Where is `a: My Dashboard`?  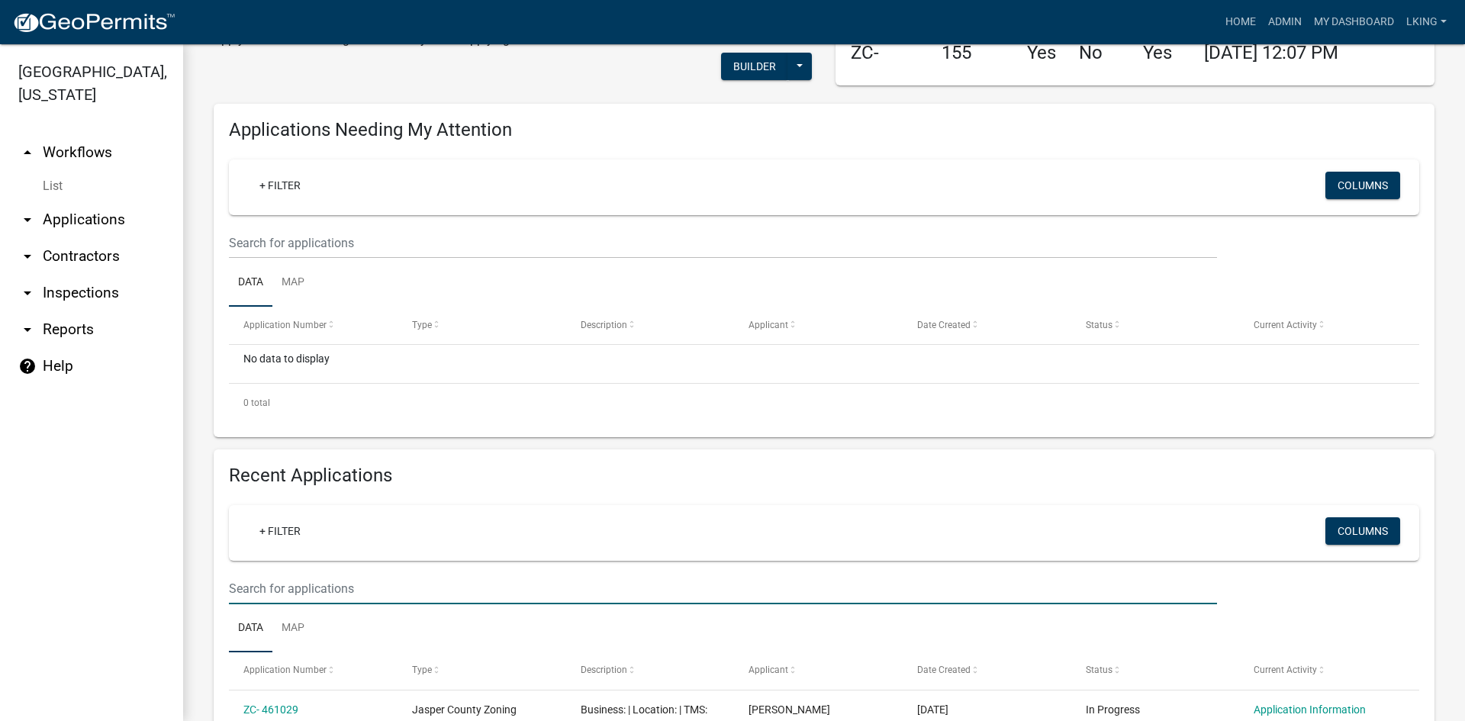 a: My Dashboard is located at coordinates (1354, 22).